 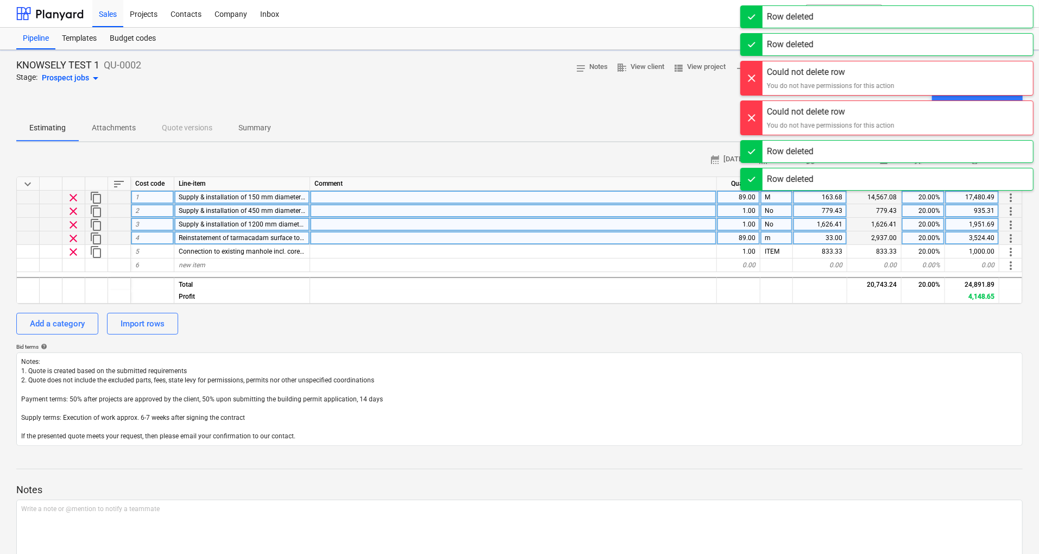 What do you see at coordinates (875, 252) in the screenshot?
I see `div: 833.33` at bounding box center [875, 252].